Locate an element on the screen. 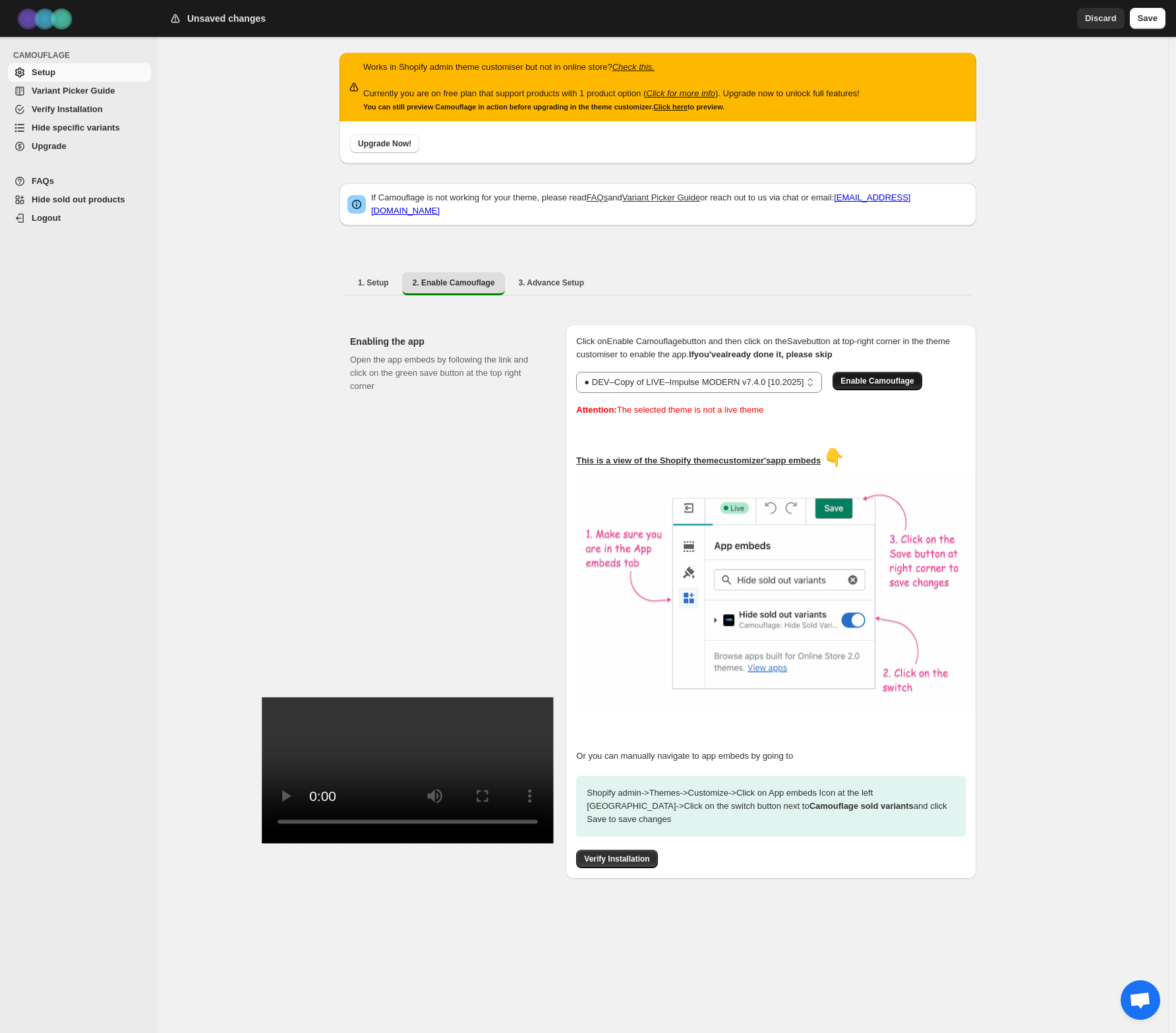 Image resolution: width=1176 pixels, height=1033 pixels. u: This is a view of the Shopify theme customizer's app embeds is located at coordinates (698, 460).